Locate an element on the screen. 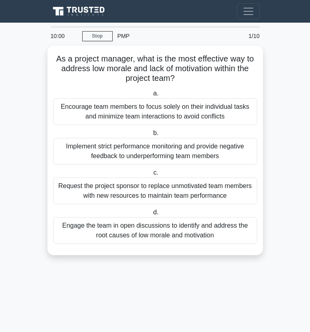 This screenshot has height=332, width=310. span: c. is located at coordinates (156, 172).